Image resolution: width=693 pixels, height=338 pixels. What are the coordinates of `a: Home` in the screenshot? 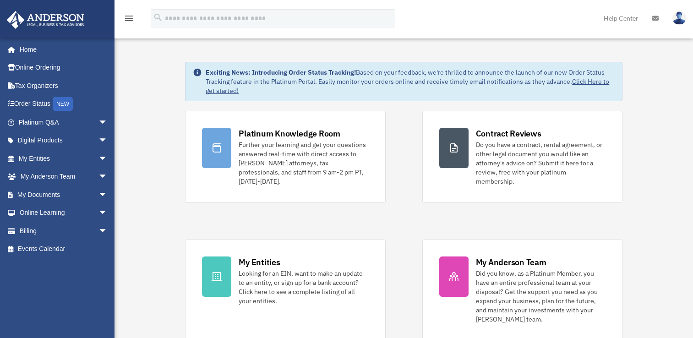 It's located at (61, 49).